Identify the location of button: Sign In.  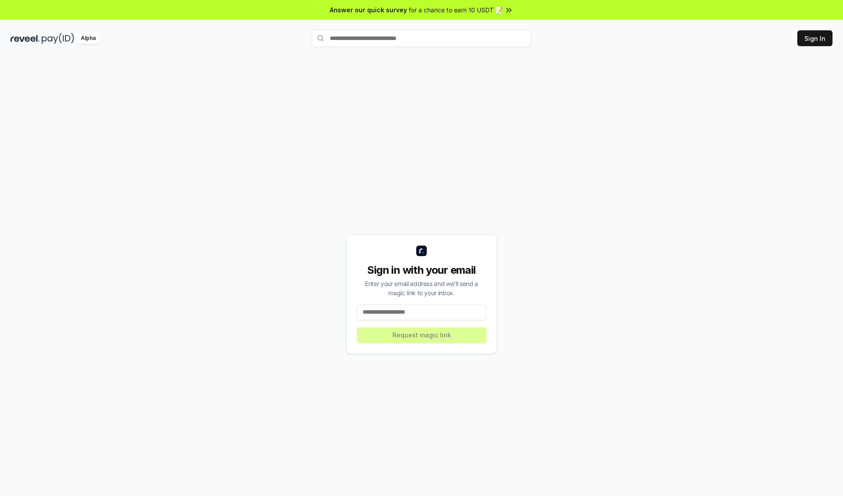
(815, 38).